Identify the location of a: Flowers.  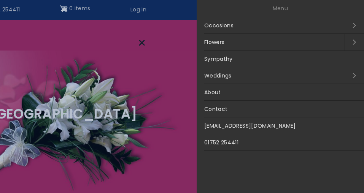
(270, 42).